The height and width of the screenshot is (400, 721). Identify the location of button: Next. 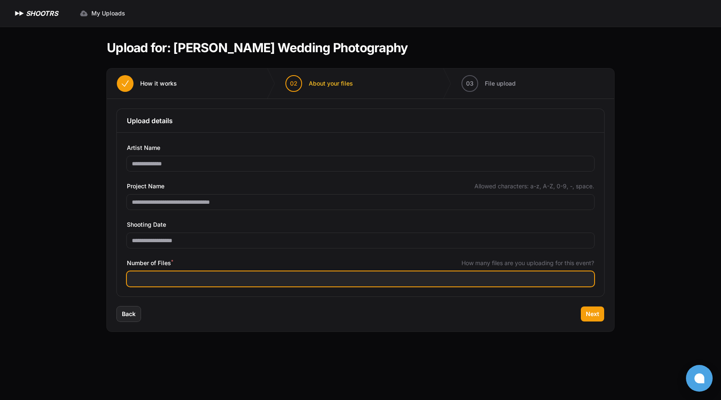
(592, 314).